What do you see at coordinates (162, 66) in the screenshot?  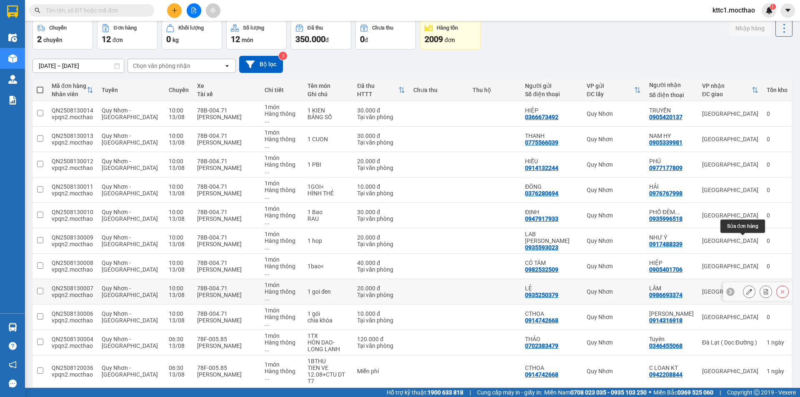 I see `div: Chọn văn phòng nhận` at bounding box center [162, 66].